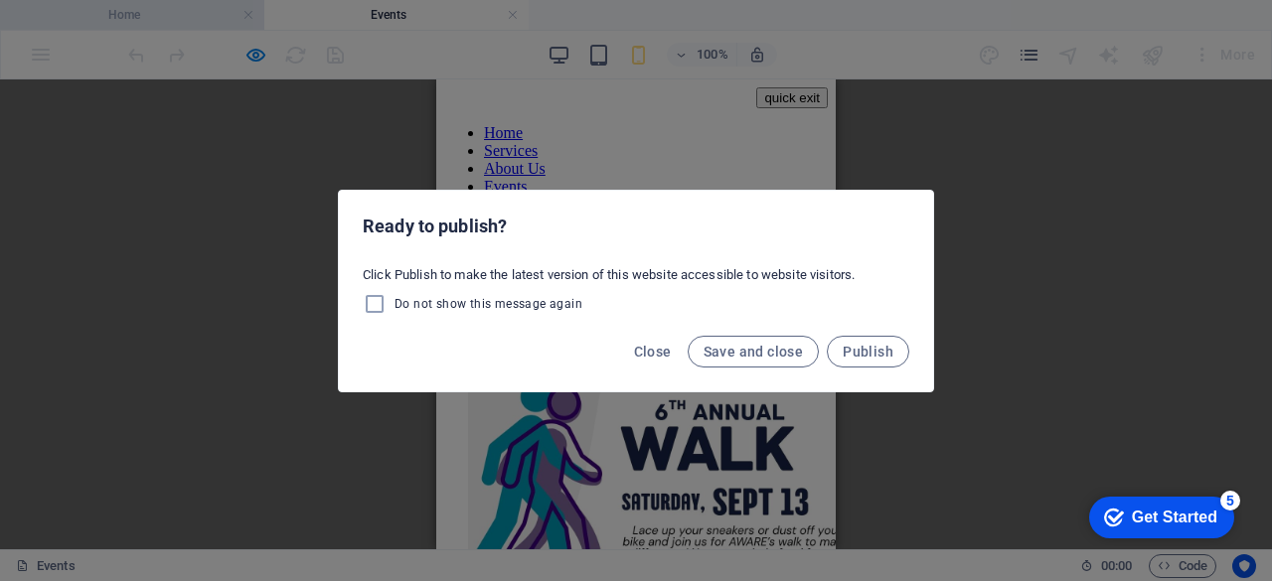  I want to click on div: Get Started, so click(101, 31).